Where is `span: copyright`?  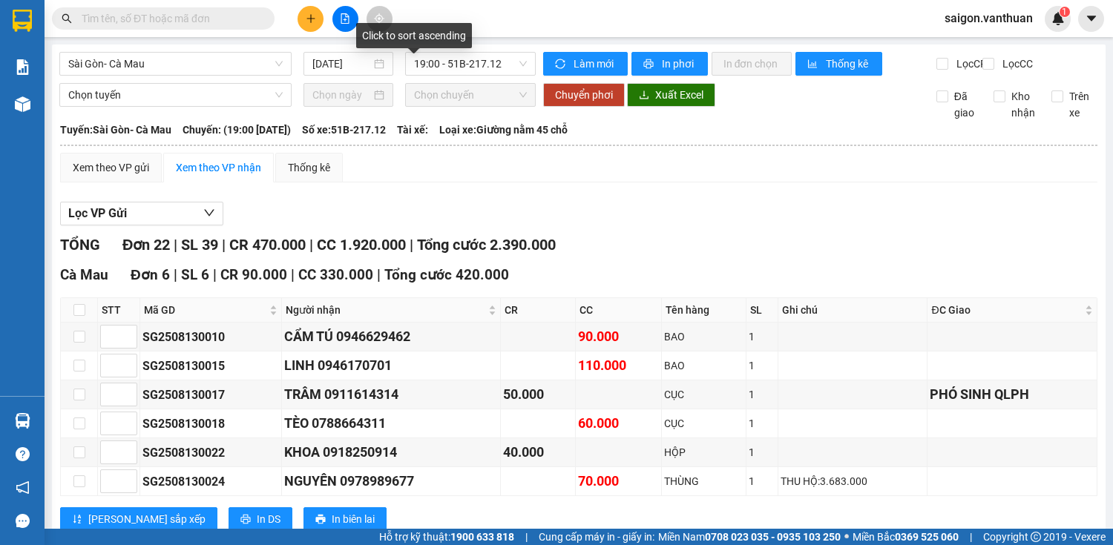
span: copyright is located at coordinates (1035, 537).